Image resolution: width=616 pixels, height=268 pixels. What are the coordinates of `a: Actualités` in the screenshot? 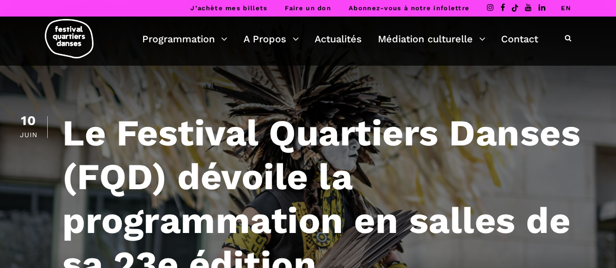 It's located at (338, 39).